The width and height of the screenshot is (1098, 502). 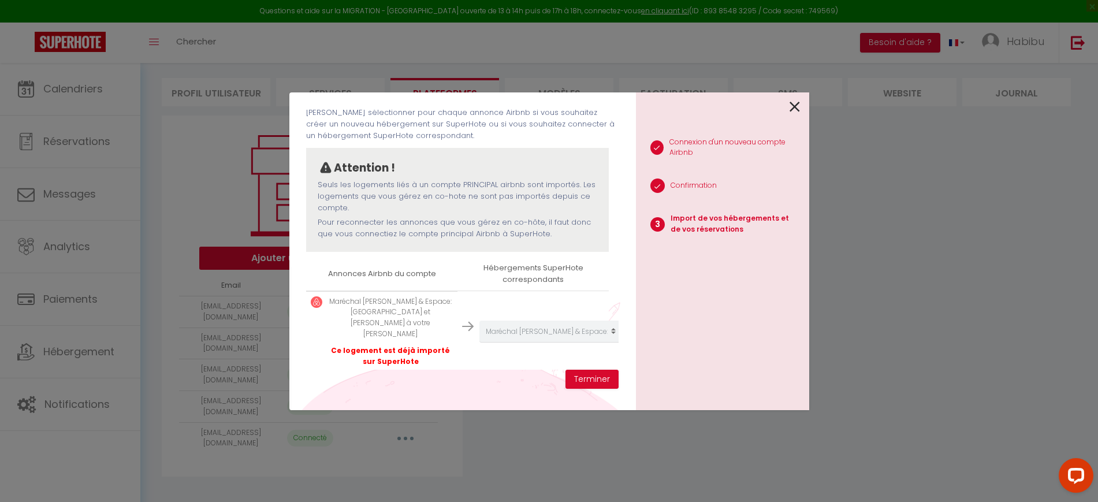 I want to click on p: Seuls les logements liés à un compte PRINCIPAL airbnb sont importés. Les logements que vous gérez..., so click(x=457, y=196).